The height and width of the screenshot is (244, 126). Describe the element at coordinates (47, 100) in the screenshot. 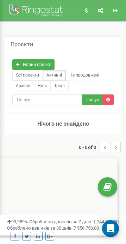

I see `input: Пошук` at that location.